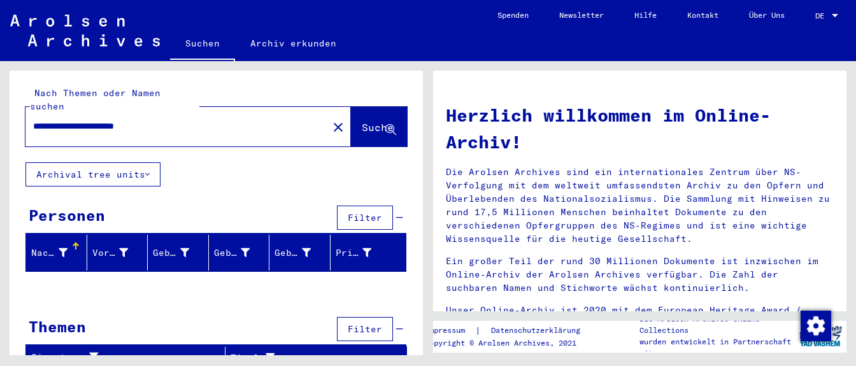 The image size is (856, 366). What do you see at coordinates (510, 343) in the screenshot?
I see `p: Copyright © Arolsen Archives, 2021` at bounding box center [510, 343].